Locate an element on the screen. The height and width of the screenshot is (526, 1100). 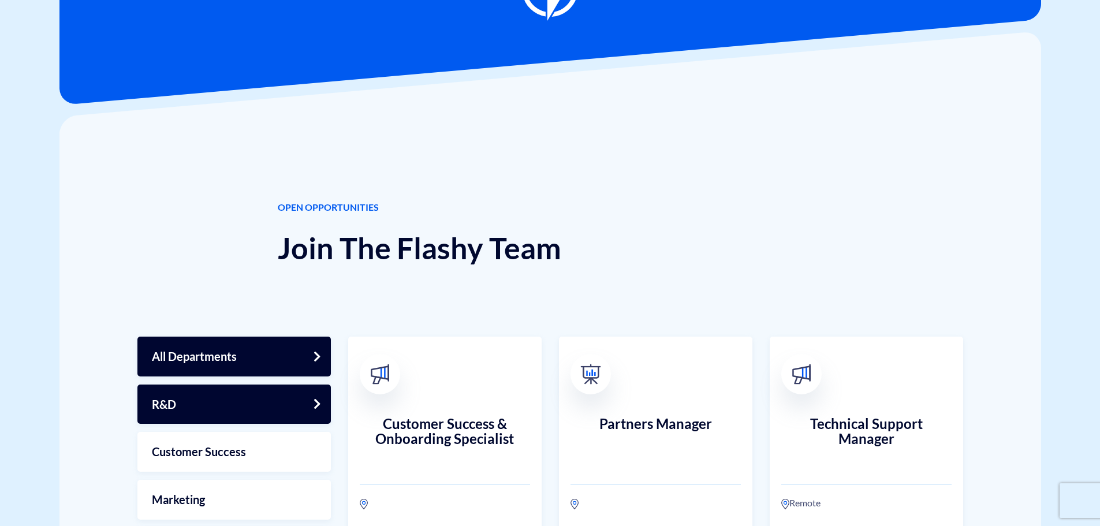
span: Remote is located at coordinates (805, 503).